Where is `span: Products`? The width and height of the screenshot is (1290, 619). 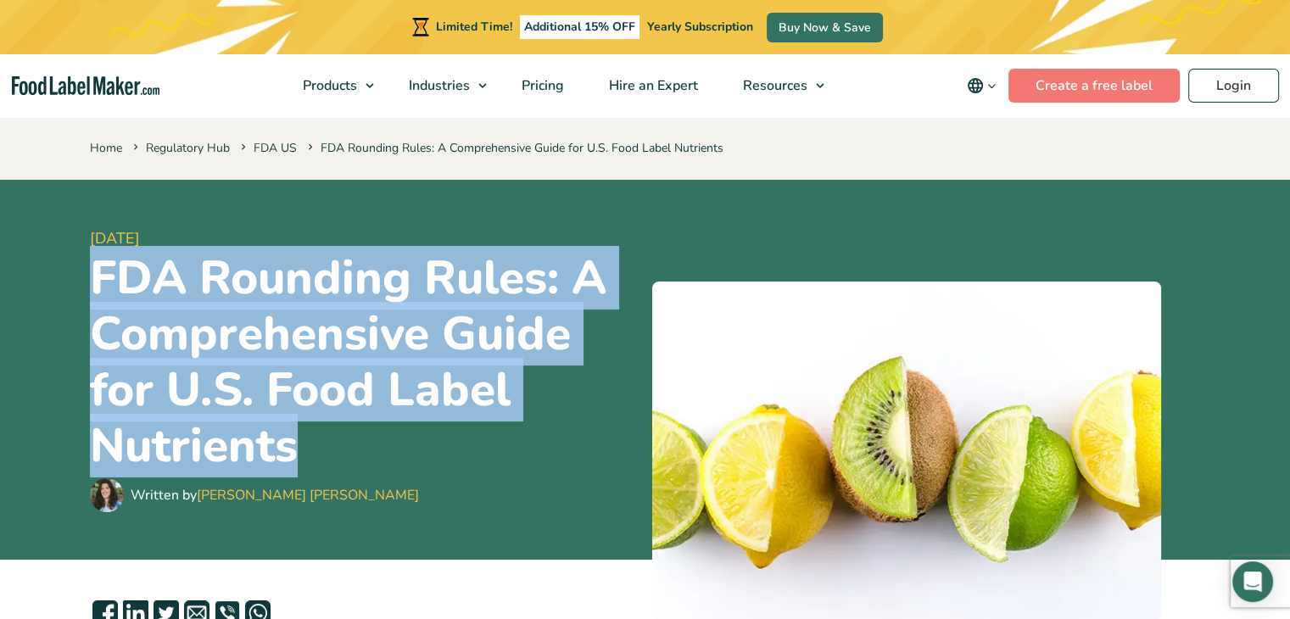 span: Products is located at coordinates (328, 86).